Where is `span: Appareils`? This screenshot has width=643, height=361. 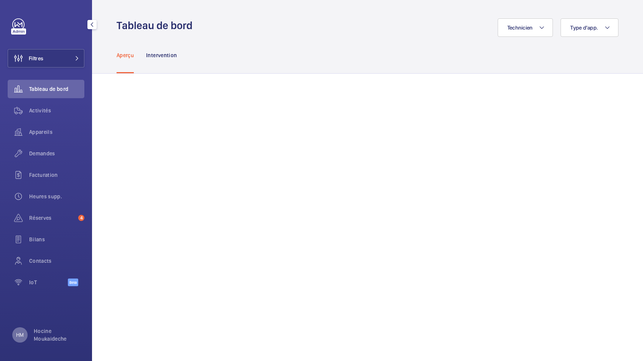 span: Appareils is located at coordinates (57, 132).